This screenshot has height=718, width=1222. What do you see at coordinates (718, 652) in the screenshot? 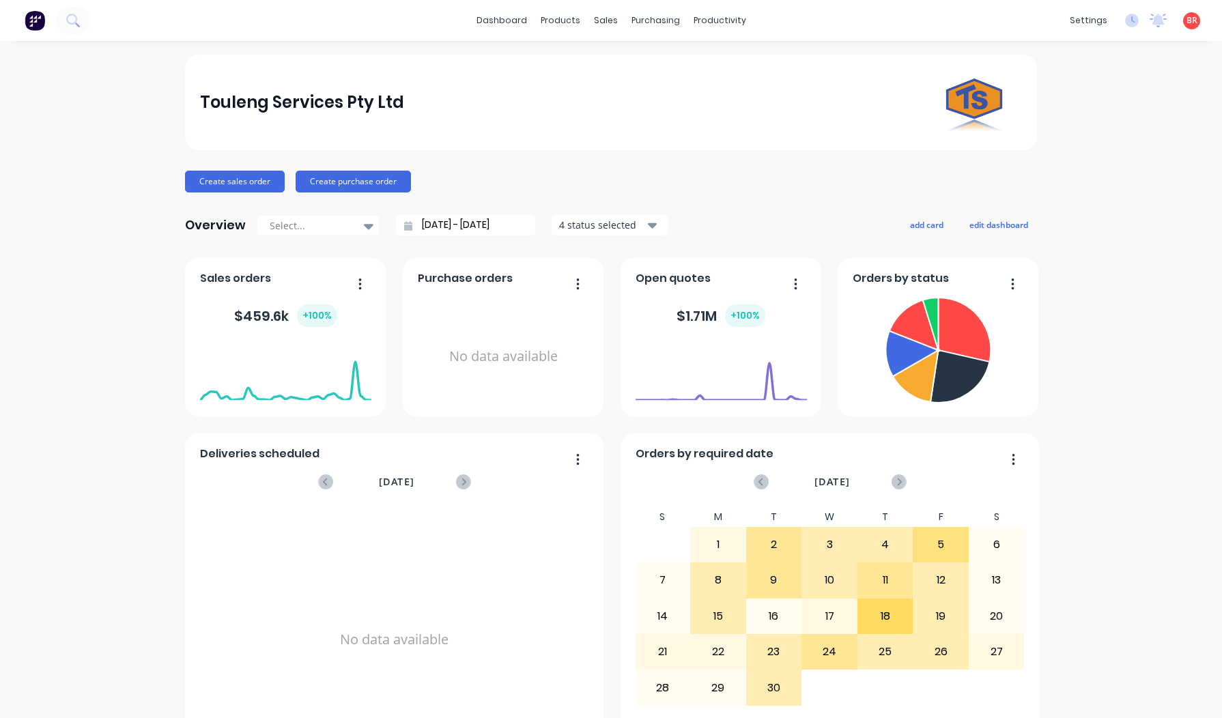
I see `div: 22` at bounding box center [718, 652].